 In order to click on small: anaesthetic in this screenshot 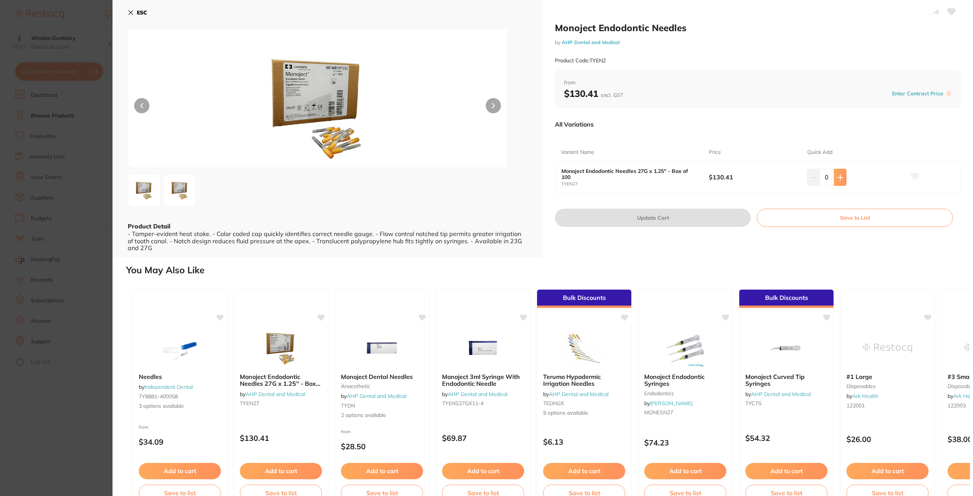, I will do `click(382, 386)`.